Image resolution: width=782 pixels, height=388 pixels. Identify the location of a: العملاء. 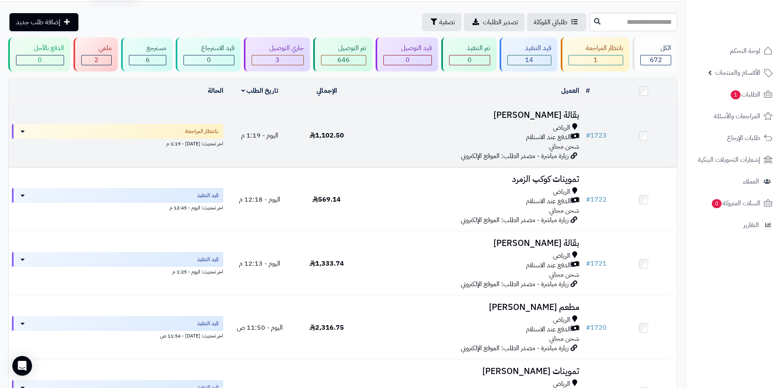
(734, 181).